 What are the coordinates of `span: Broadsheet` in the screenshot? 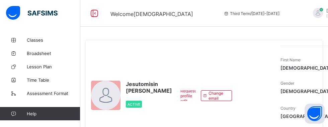 It's located at (54, 54).